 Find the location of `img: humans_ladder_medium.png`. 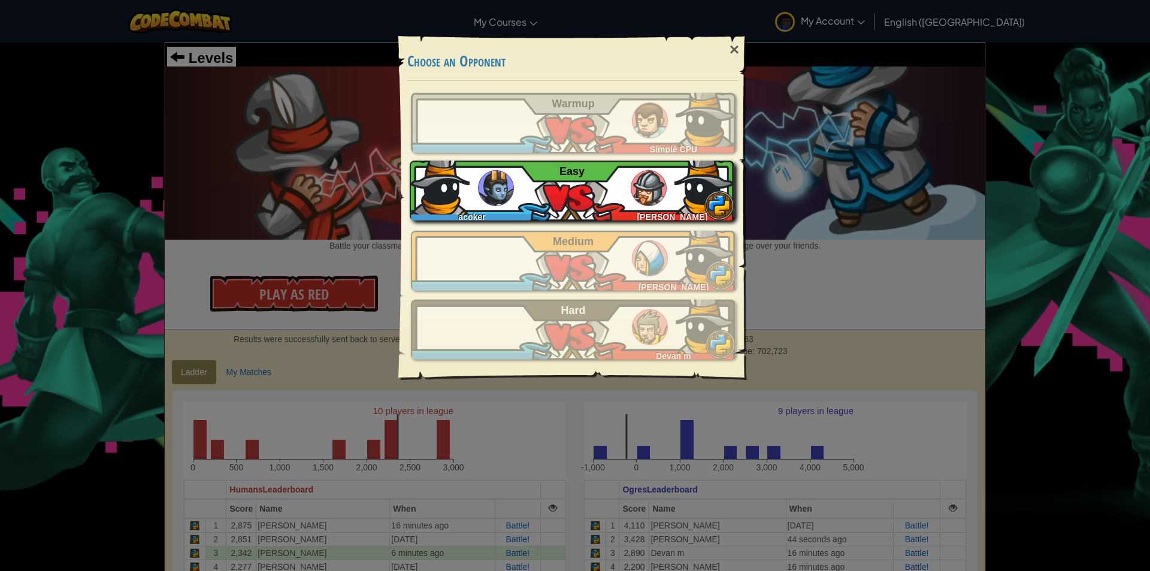

img: humans_ladder_medium.png is located at coordinates (650, 258).